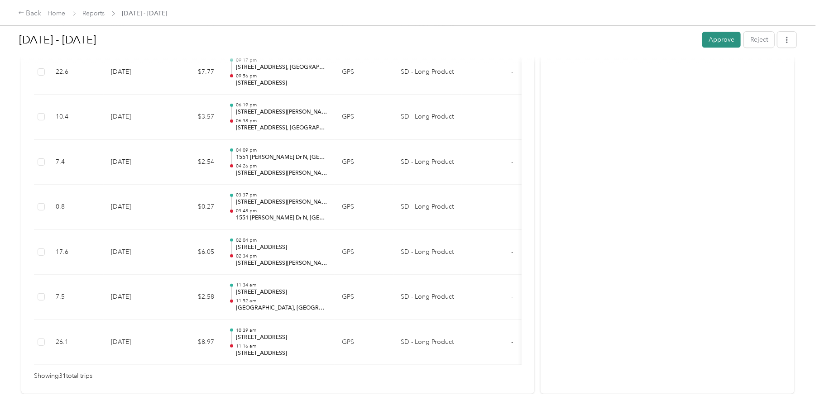  I want to click on p: 02:04 pm, so click(282, 240).